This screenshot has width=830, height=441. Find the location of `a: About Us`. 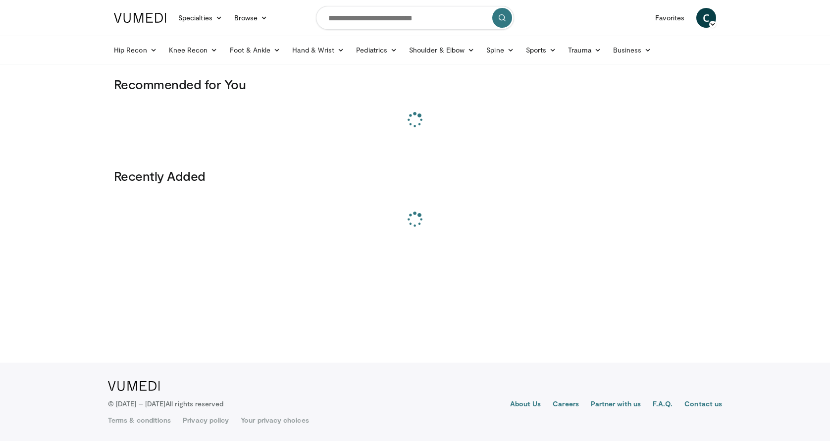

a: About Us is located at coordinates (525, 405).